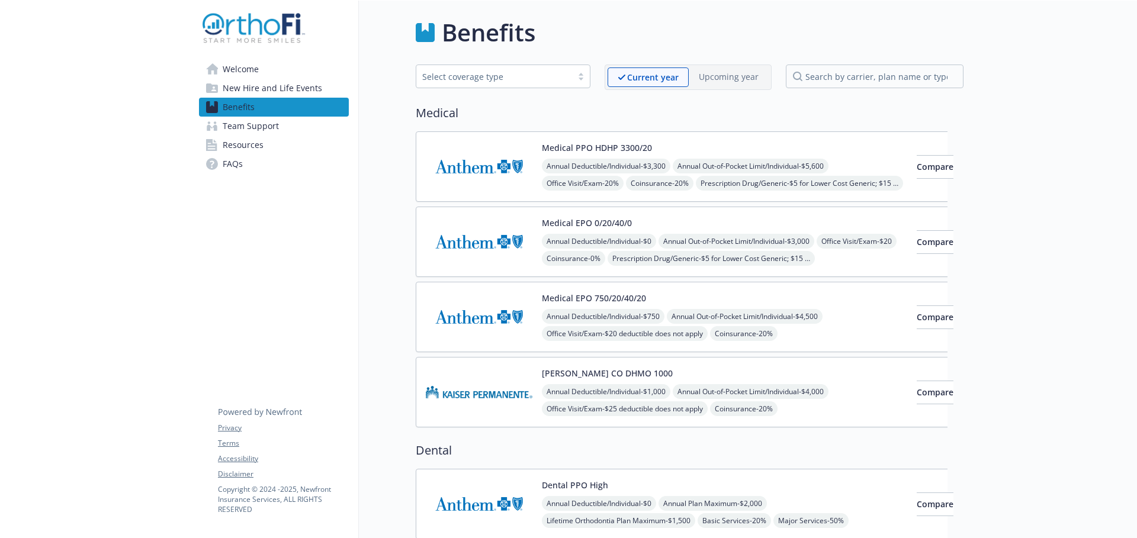 This screenshot has width=1137, height=538. I want to click on span: Annual Out-of-Pocket Limit/Individual - $5,600, so click(750, 166).